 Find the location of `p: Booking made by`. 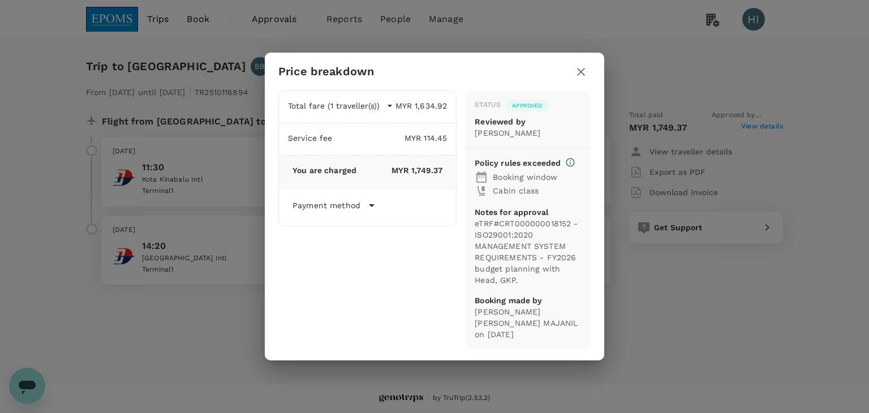

p: Booking made by is located at coordinates (528, 301).